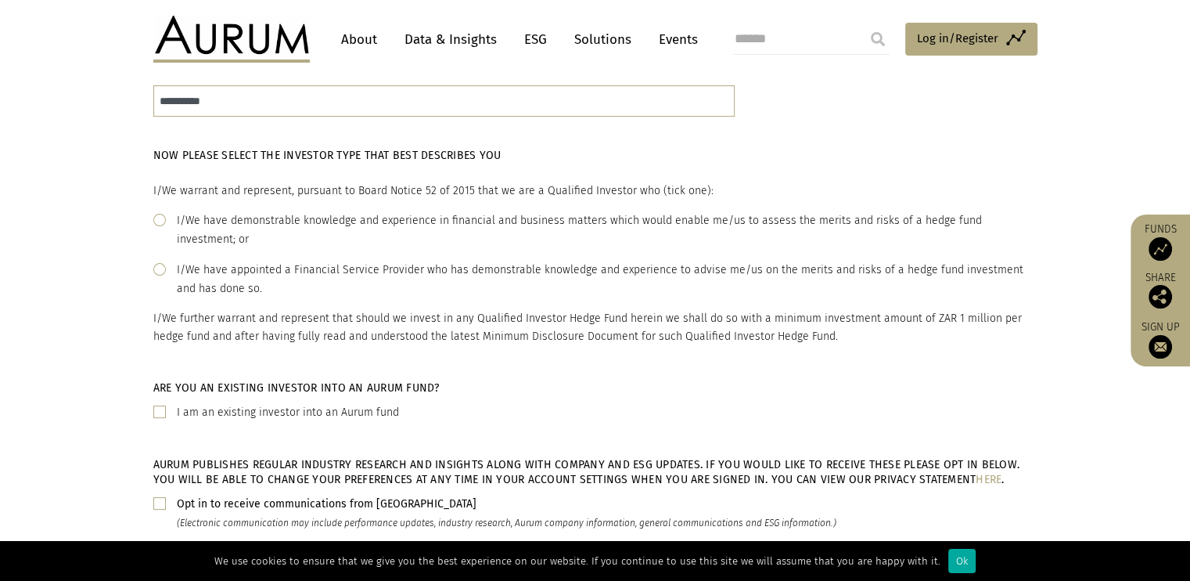 This screenshot has width=1190, height=581. What do you see at coordinates (988, 479) in the screenshot?
I see `a: here` at bounding box center [988, 479].